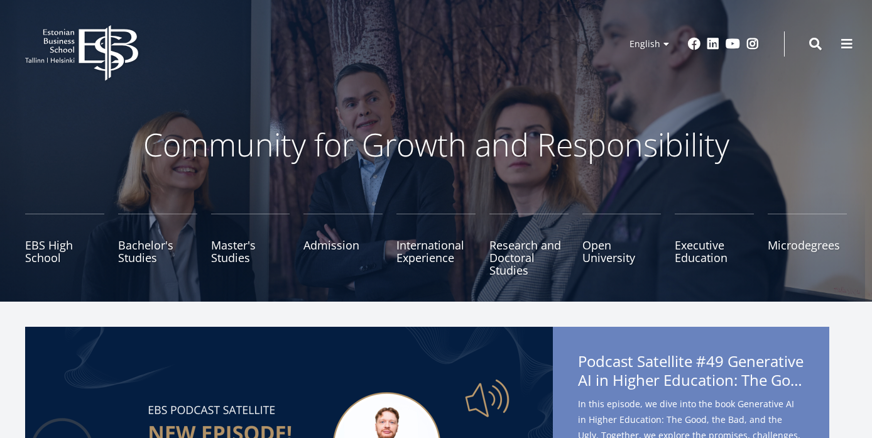 The width and height of the screenshot is (872, 438). I want to click on span: AI in Higher Education: The Good, the Bad, and the Ugly, so click(691, 380).